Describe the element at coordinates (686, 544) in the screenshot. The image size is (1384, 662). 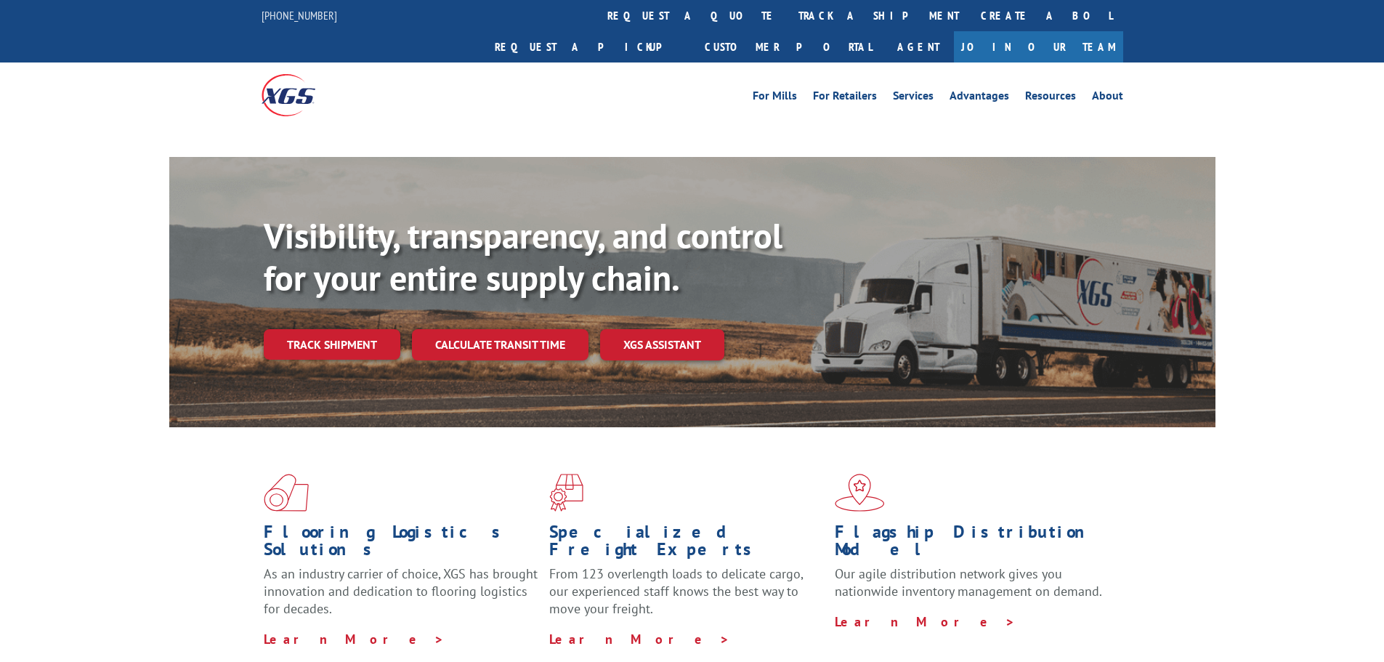
I see `h1: Specialized Freight Experts` at that location.